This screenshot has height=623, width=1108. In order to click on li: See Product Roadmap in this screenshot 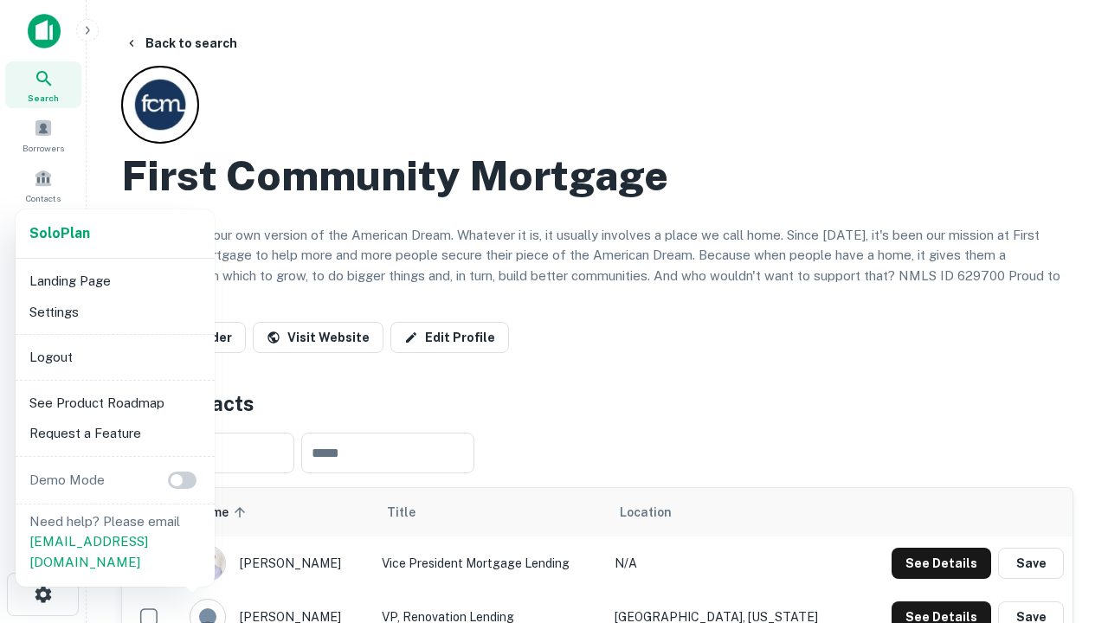, I will do `click(115, 404)`.